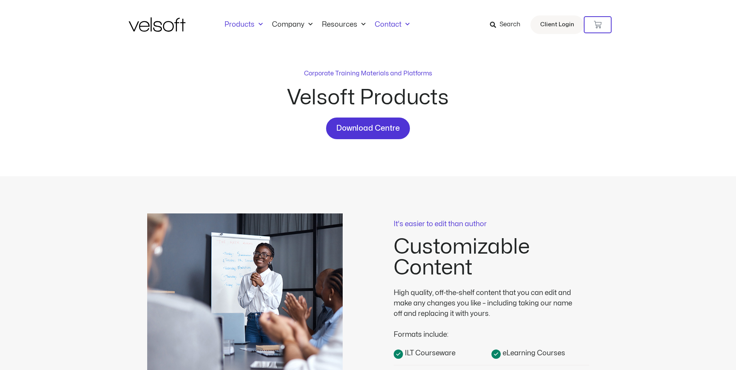 The image size is (736, 370). What do you see at coordinates (243, 25) in the screenshot?
I see `a: ProductsMenu Toggle` at bounding box center [243, 25].